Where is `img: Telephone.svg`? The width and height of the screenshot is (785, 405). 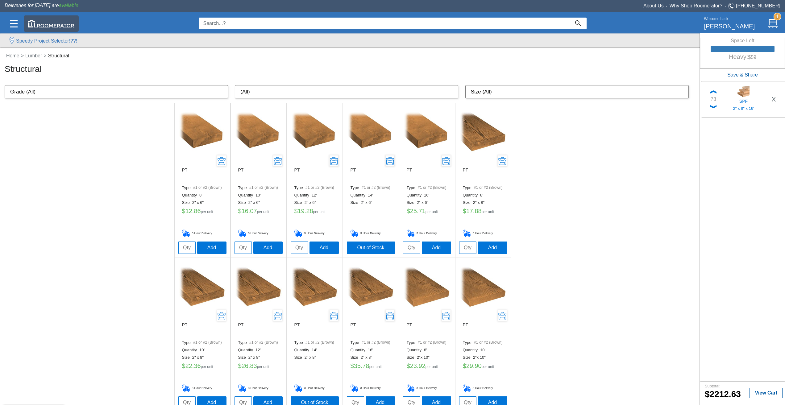
img: Telephone.svg is located at coordinates (732, 6).